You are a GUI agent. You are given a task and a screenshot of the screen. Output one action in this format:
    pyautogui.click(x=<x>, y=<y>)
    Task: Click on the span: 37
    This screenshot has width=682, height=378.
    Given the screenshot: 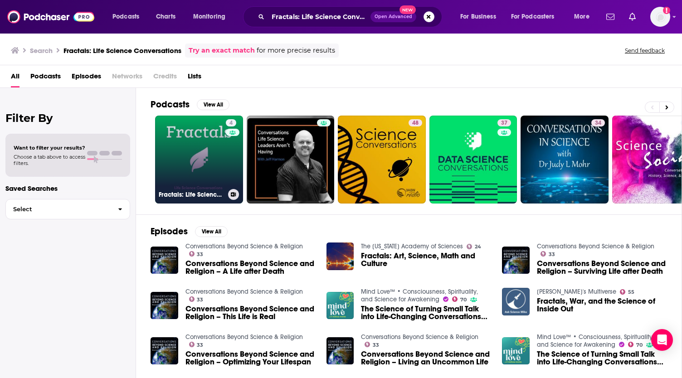 What is the action you would take?
    pyautogui.click(x=504, y=123)
    